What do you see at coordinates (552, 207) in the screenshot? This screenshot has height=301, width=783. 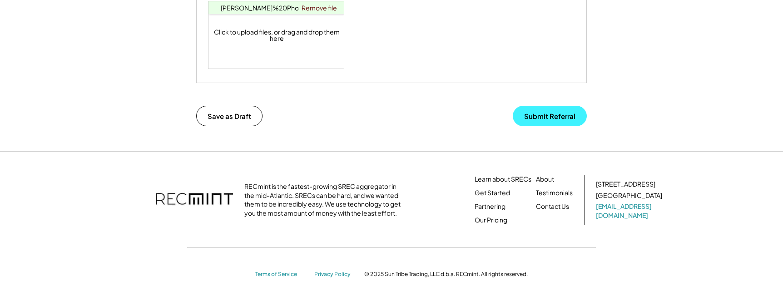 I see `a: Contact Us` at bounding box center [552, 207].